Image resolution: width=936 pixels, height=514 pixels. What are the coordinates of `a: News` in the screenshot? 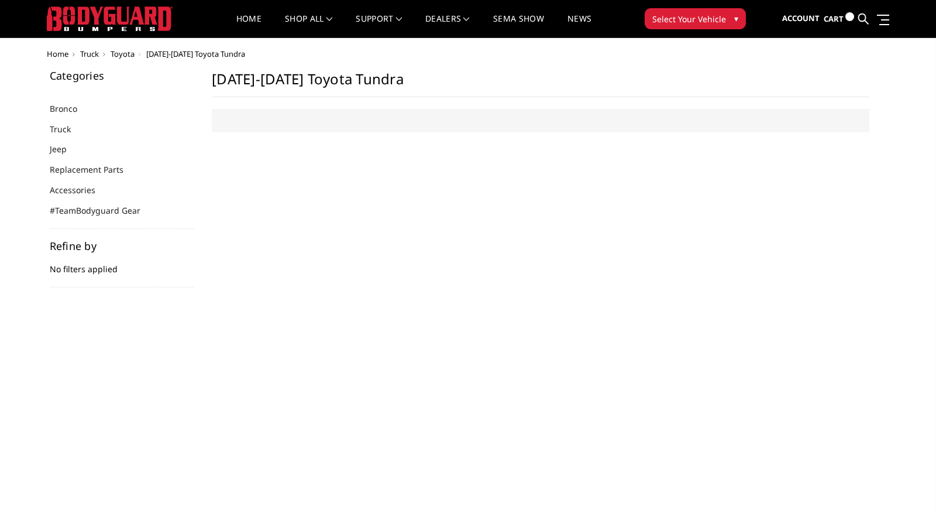 It's located at (579, 26).